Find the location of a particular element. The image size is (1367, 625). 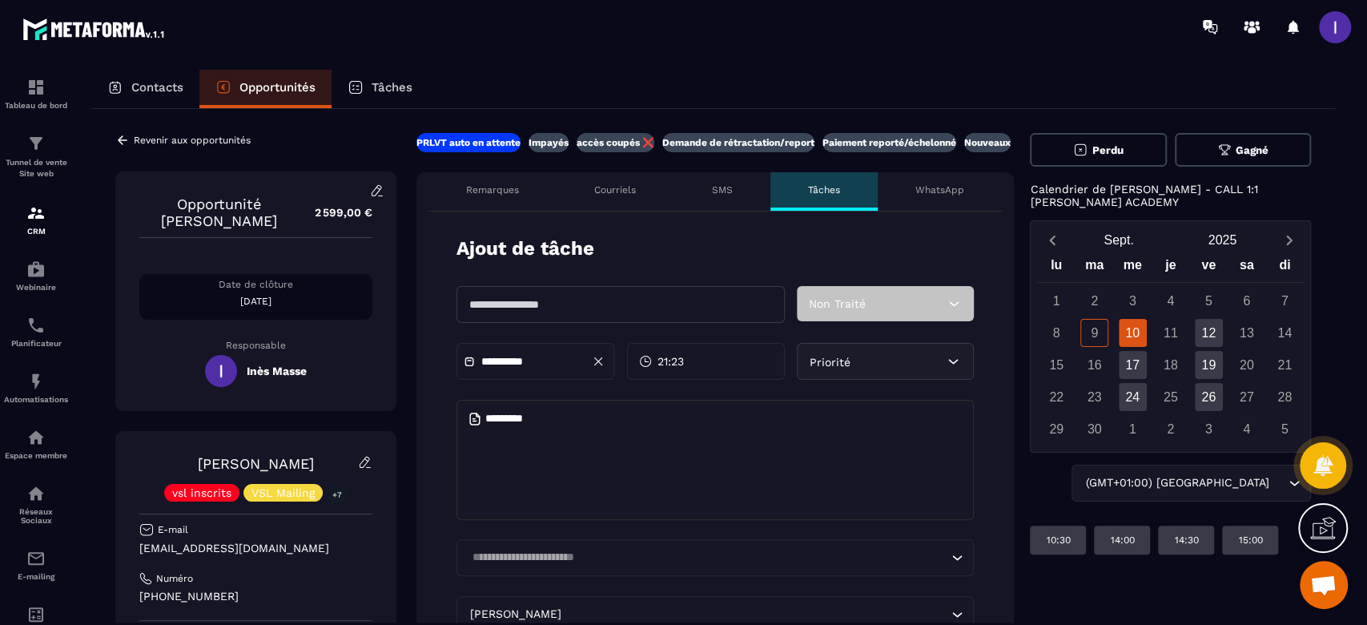

div: 14 is located at coordinates (1284, 332).